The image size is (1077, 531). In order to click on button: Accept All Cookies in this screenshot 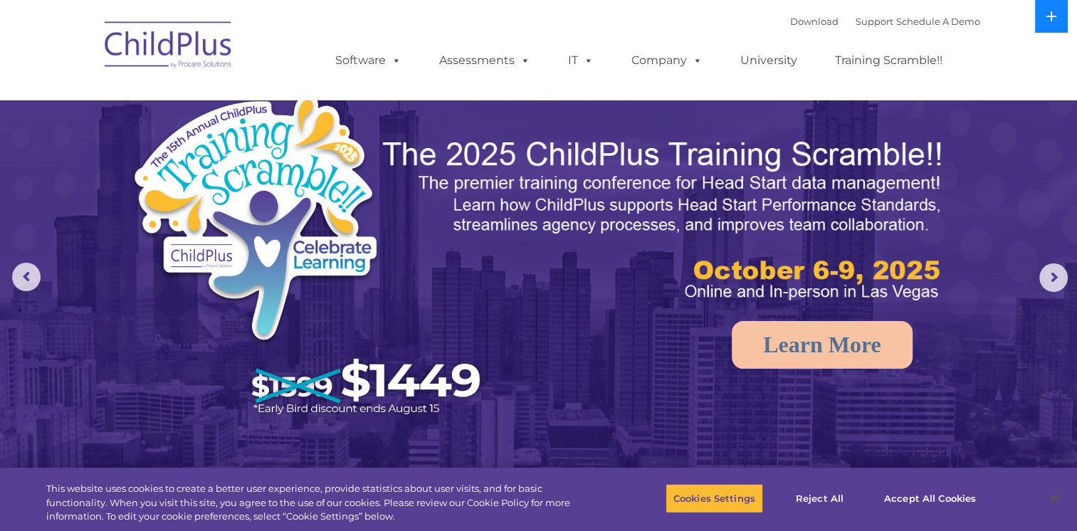, I will do `click(930, 498)`.